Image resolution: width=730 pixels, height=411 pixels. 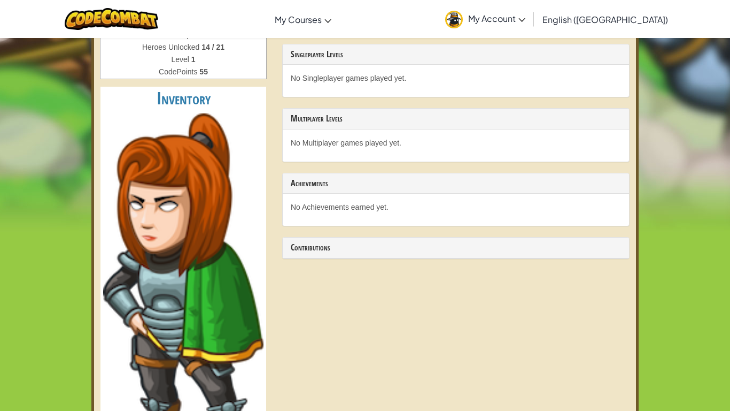 What do you see at coordinates (213, 47) in the screenshot?
I see `strong: 14 / 21` at bounding box center [213, 47].